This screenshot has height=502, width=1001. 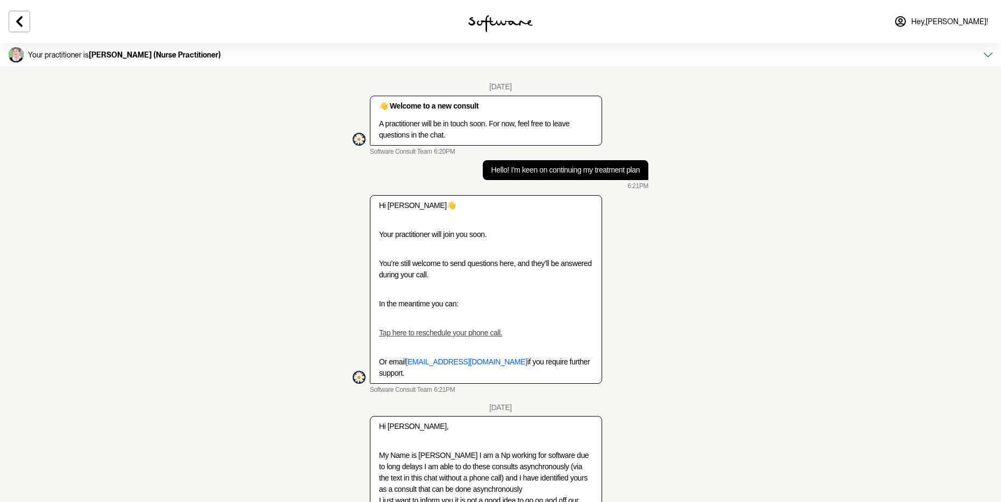 I want to click on p: Your practitioner will join you soon., so click(x=486, y=234).